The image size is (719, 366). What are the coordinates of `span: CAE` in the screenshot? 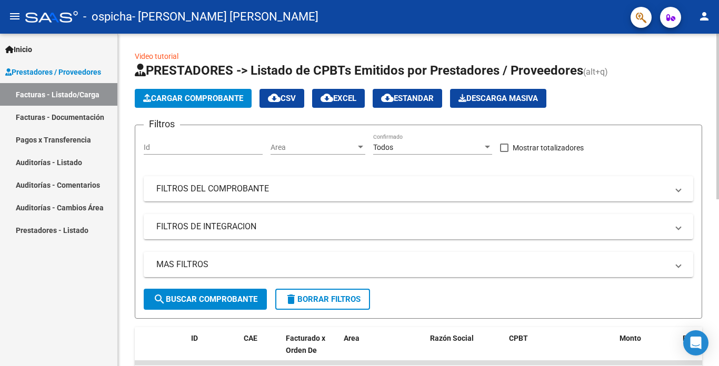 It's located at (251, 338).